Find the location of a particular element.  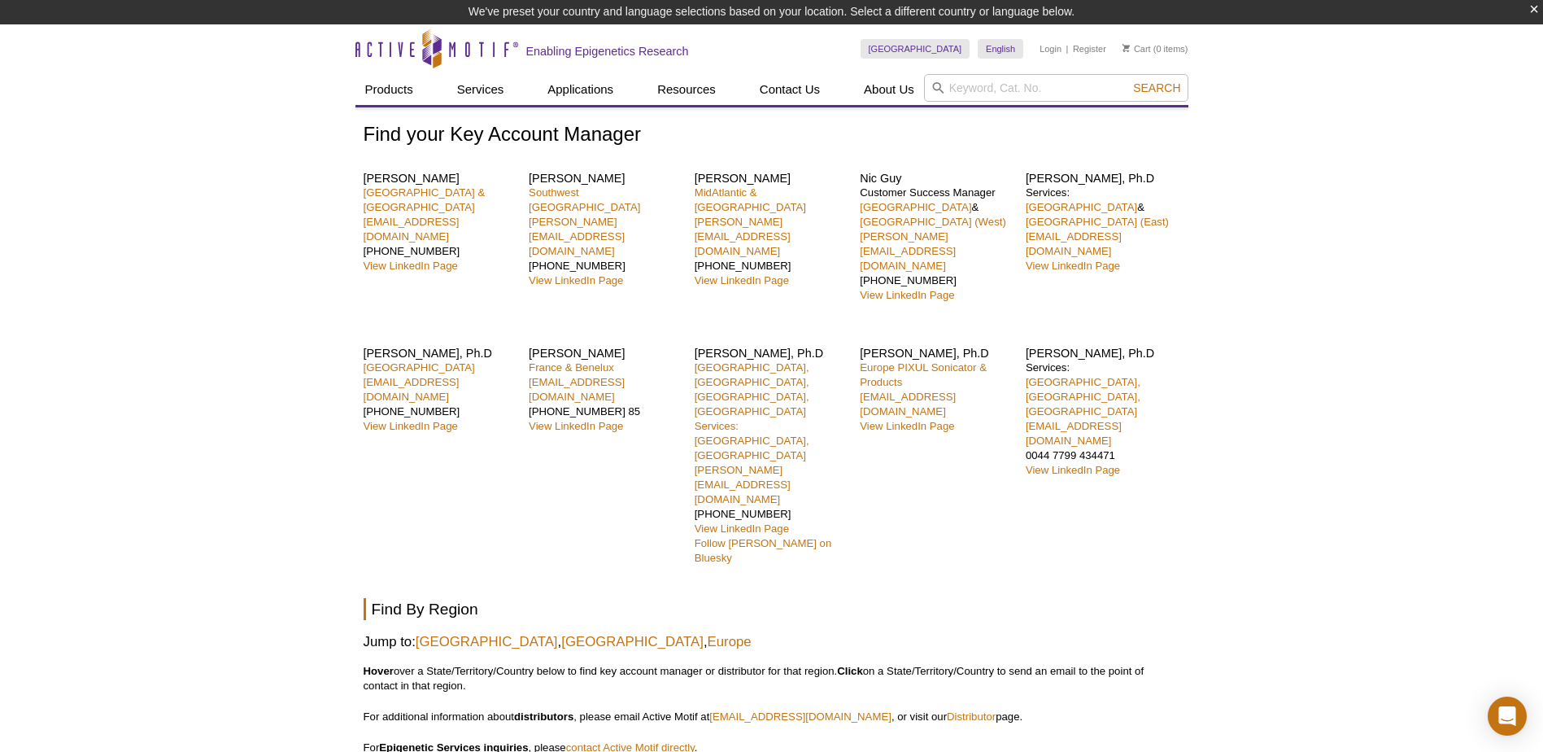

a: Applications is located at coordinates (580, 89).